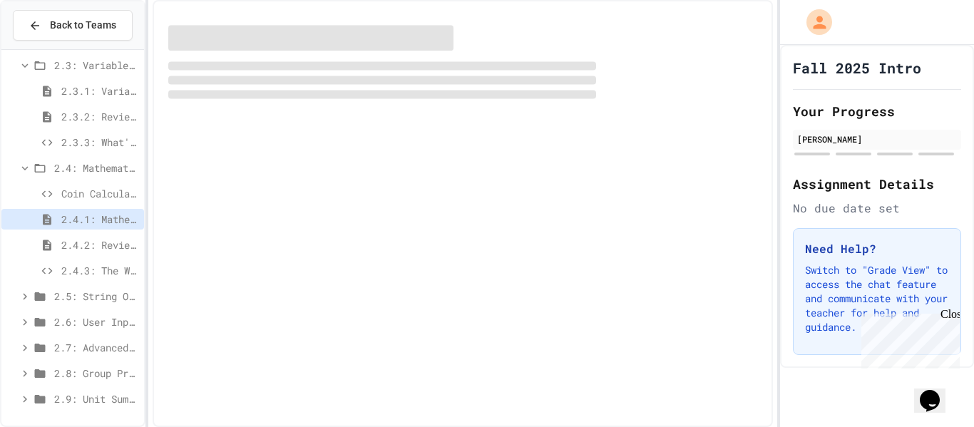 This screenshot has height=427, width=974. I want to click on h2: Your Progress, so click(877, 111).